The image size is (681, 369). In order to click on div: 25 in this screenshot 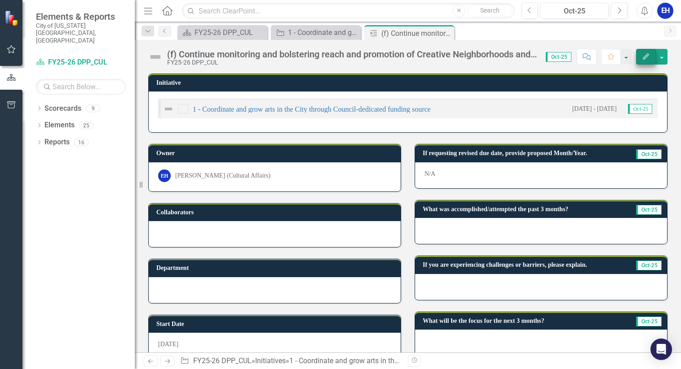, I will do `click(86, 125)`.